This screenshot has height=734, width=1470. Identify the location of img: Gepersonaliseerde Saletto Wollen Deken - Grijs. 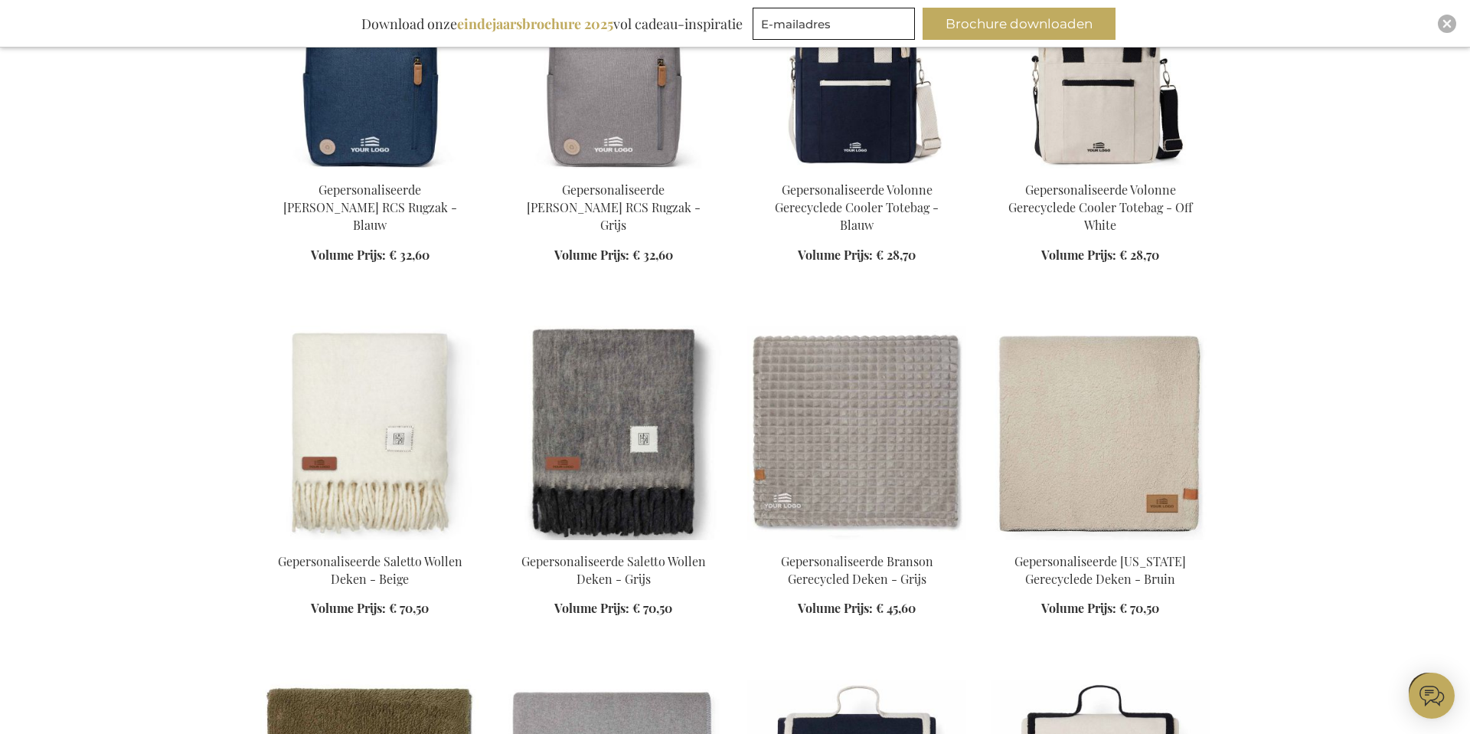
(613, 433).